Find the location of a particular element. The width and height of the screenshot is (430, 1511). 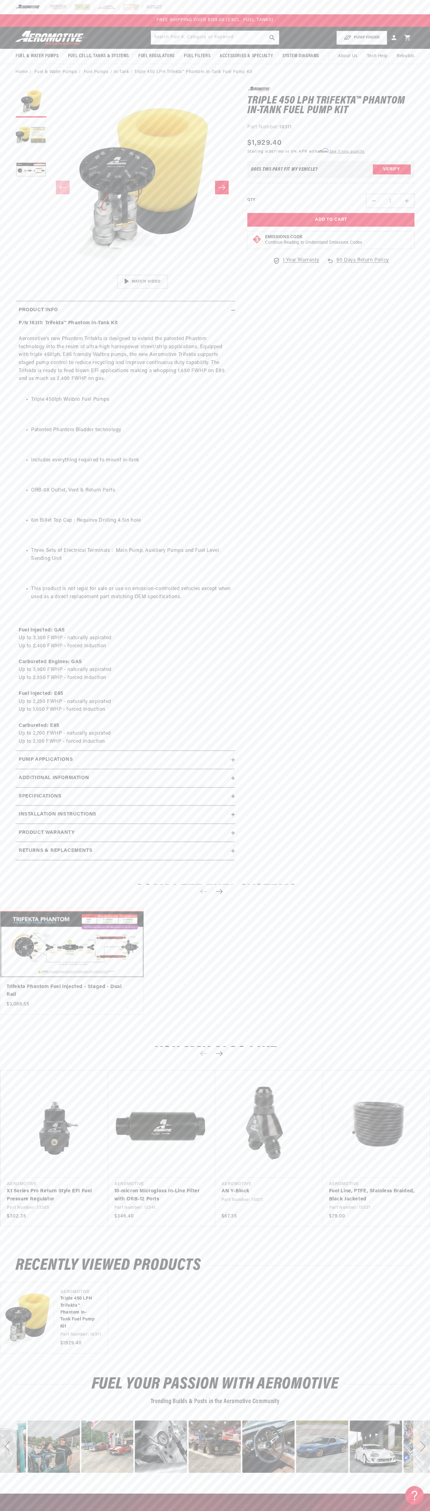

summary: Product Info is located at coordinates (125, 310).